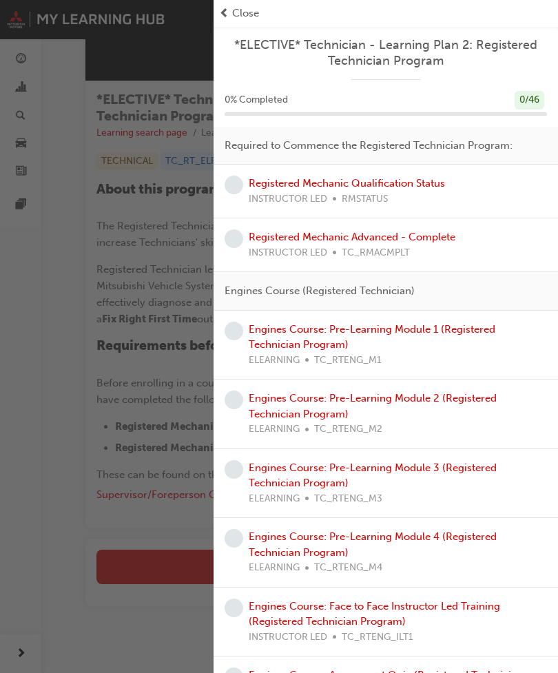 The width and height of the screenshot is (558, 673). I want to click on a: Engines Course: Pre-Learning Module 3 (Registered Technician Program), so click(373, 475).